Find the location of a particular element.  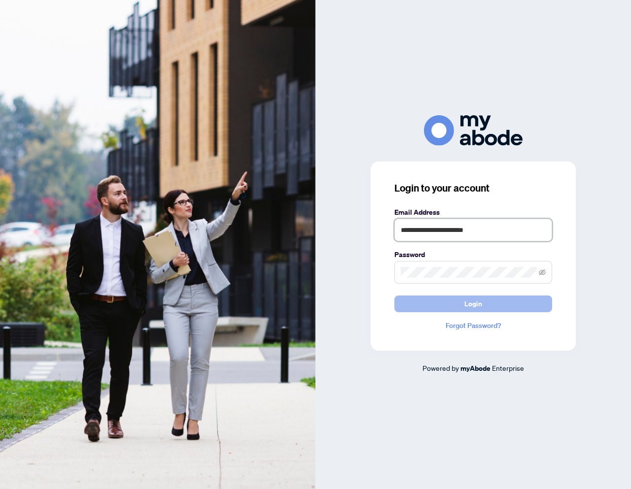

label: Email Address is located at coordinates (473, 212).